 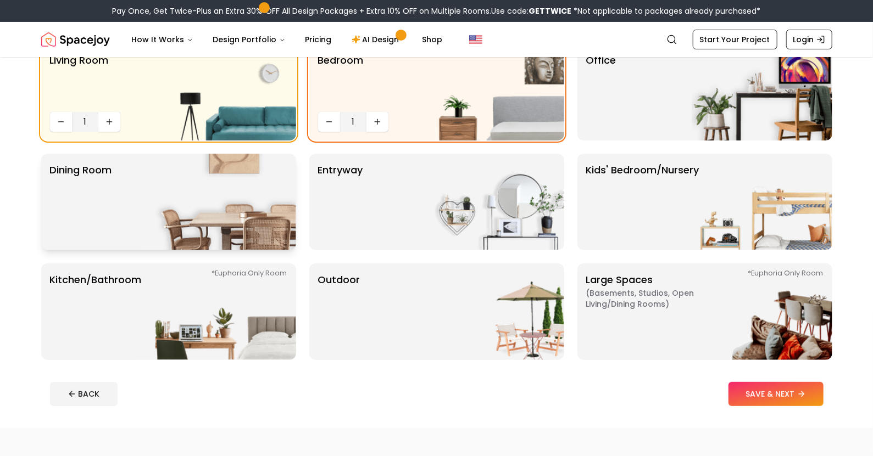 I want to click on button: SAVE & NEXT, so click(x=776, y=394).